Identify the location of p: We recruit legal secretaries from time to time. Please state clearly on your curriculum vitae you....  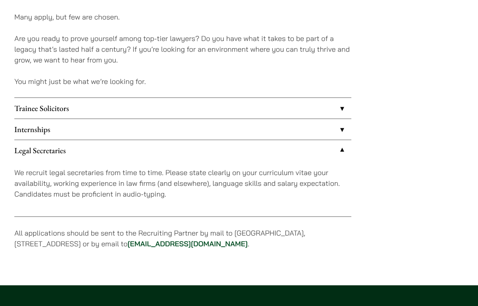
(183, 183).